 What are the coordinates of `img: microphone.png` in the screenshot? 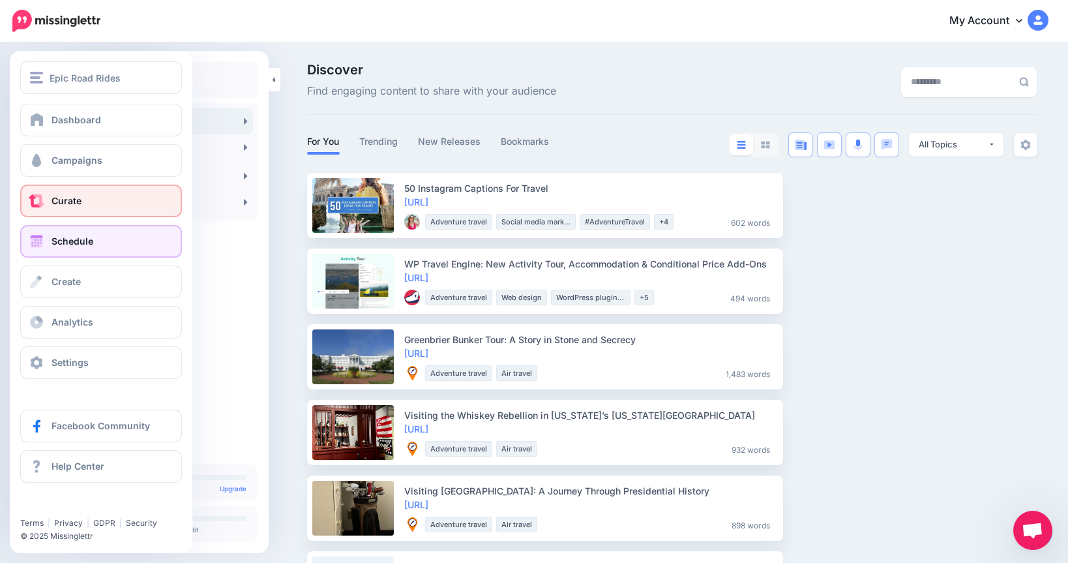 It's located at (858, 145).